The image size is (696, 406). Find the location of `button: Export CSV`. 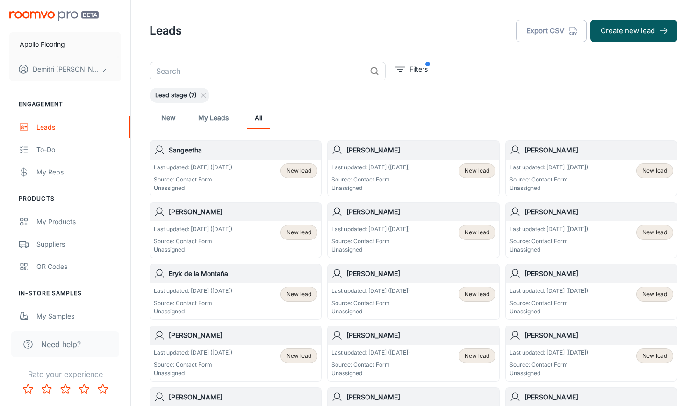

button: Export CSV is located at coordinates (551, 31).